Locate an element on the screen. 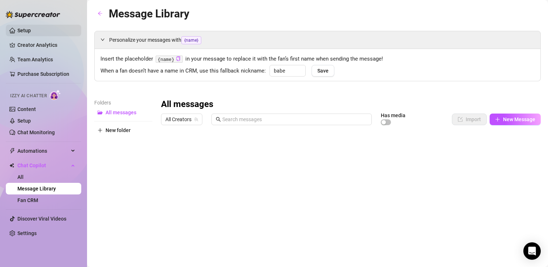 The width and height of the screenshot is (548, 267). span: arrow-left is located at coordinates (100, 13).